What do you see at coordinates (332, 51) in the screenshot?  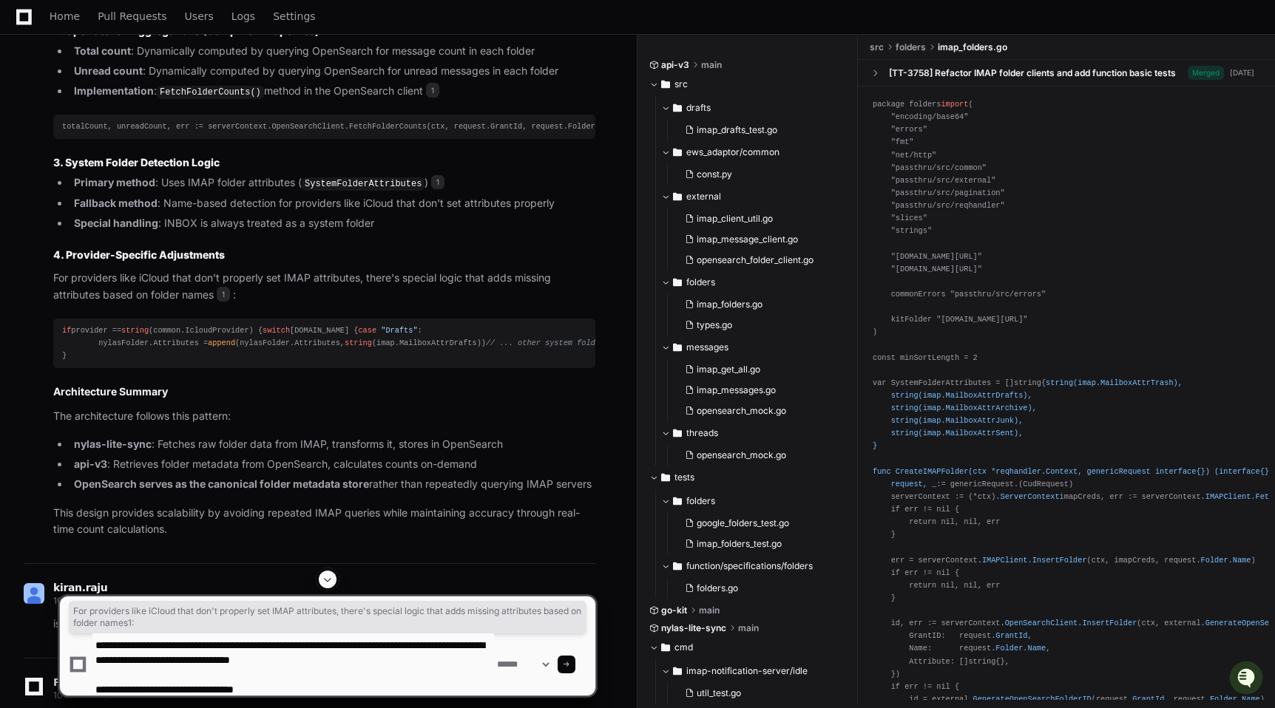 I see `li: : Dynamically computed by querying OpenSearch for message count in each folder` at bounding box center [332, 51].